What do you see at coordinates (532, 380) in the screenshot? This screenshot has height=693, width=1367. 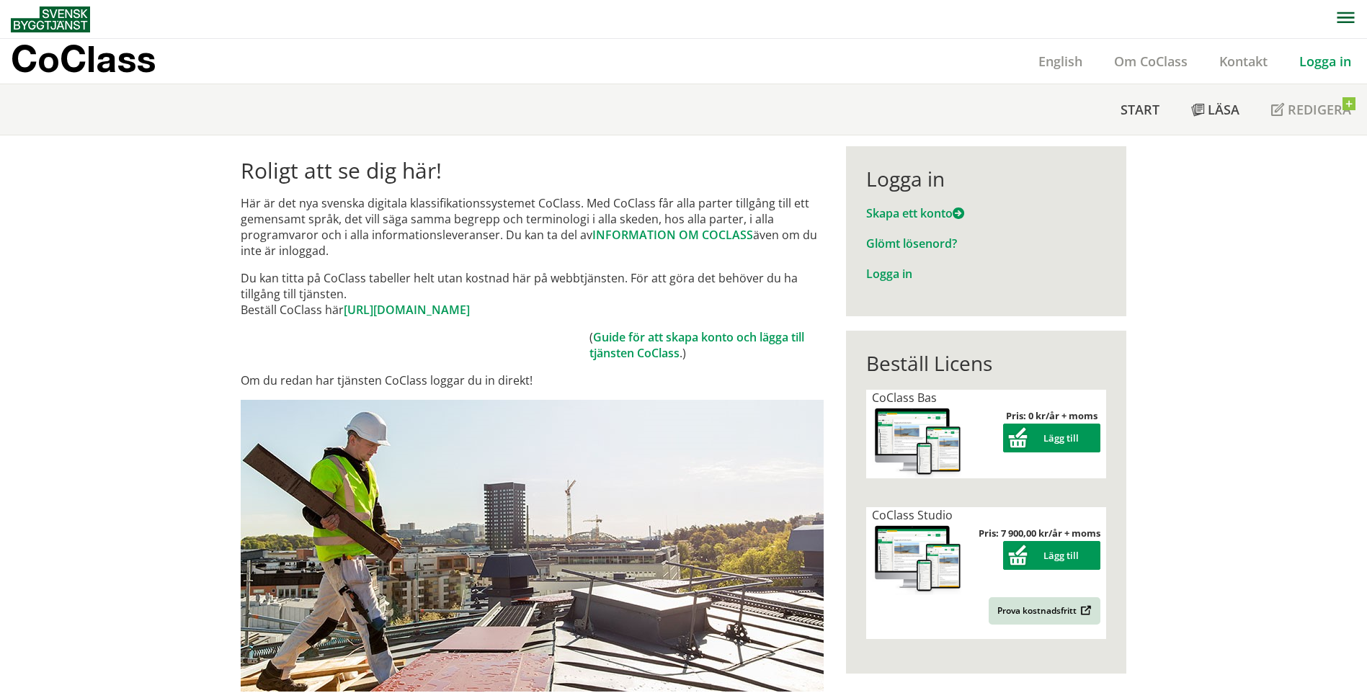 I see `p: Om du redan har tjänsten CoClass loggar du in direkt!` at bounding box center [532, 380].